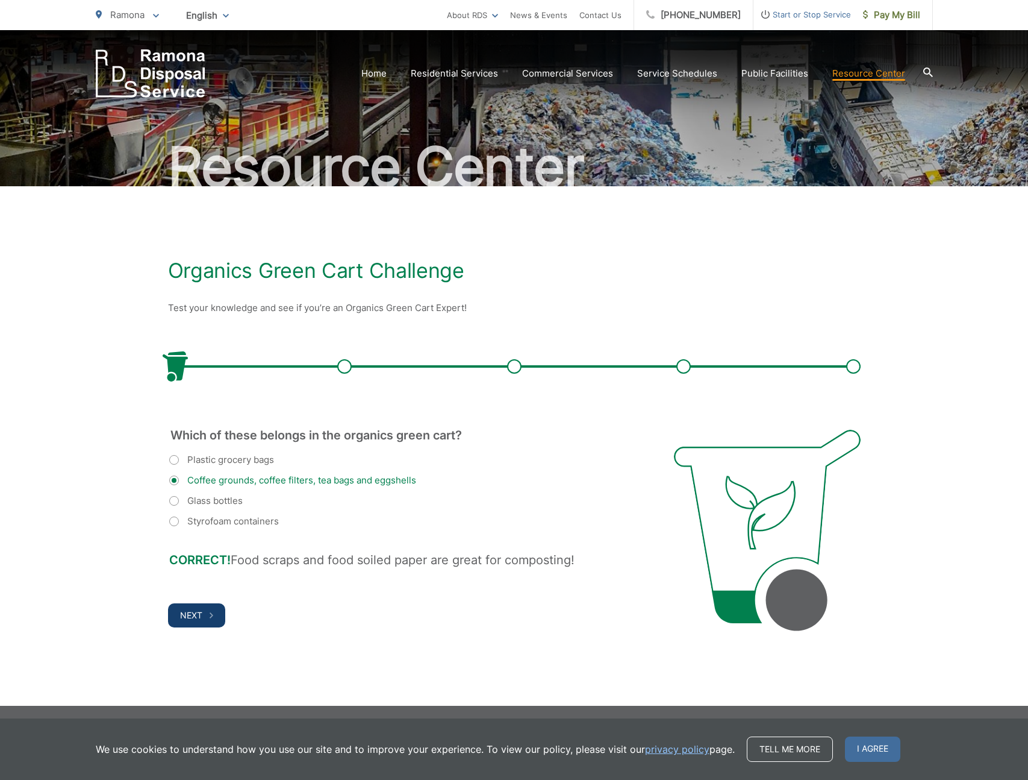 The image size is (1028, 780). Describe the element at coordinates (191, 615) in the screenshot. I see `span: Next` at that location.